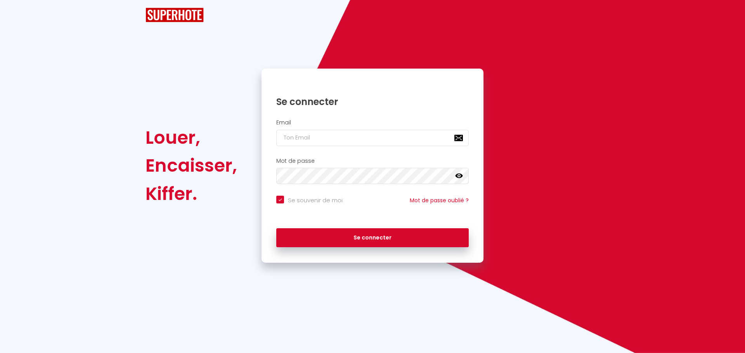 This screenshot has height=353, width=745. What do you see at coordinates (372, 102) in the screenshot?
I see `h1: Se connecter` at bounding box center [372, 102].